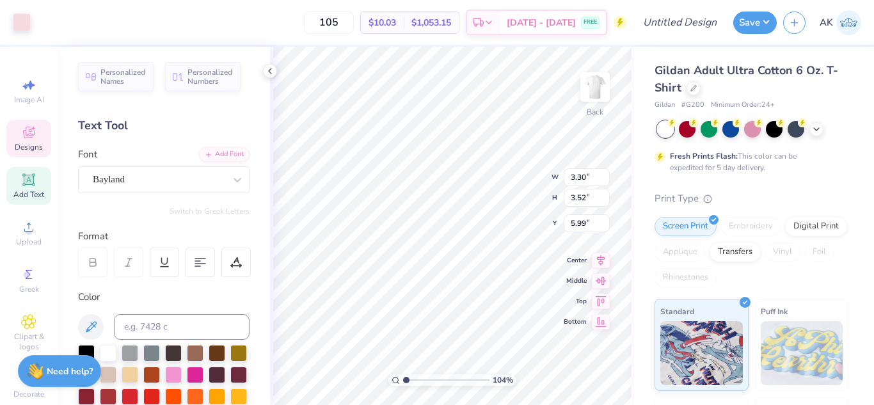  What do you see at coordinates (826, 22) in the screenshot?
I see `span: AK` at bounding box center [826, 22].